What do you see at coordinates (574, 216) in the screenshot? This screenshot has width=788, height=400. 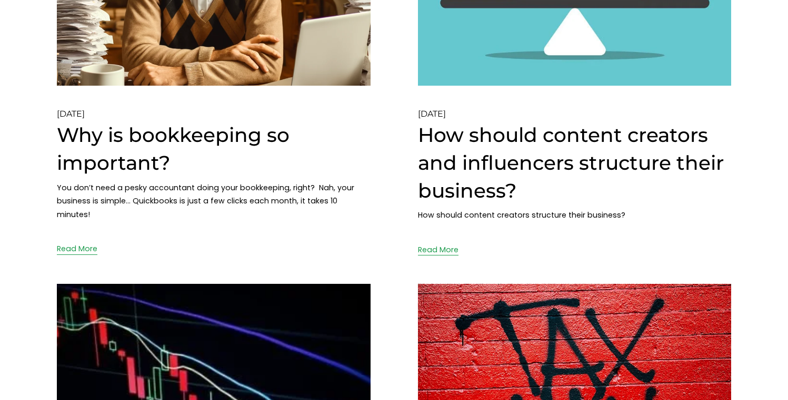 I see `p: How should content creators structure their business?` at bounding box center [574, 216].